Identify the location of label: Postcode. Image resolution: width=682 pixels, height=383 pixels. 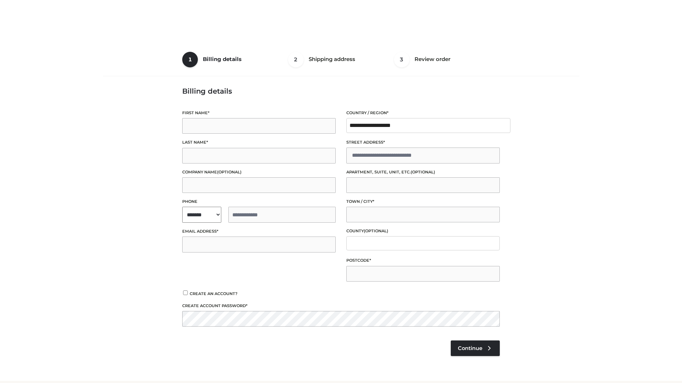
(423, 261).